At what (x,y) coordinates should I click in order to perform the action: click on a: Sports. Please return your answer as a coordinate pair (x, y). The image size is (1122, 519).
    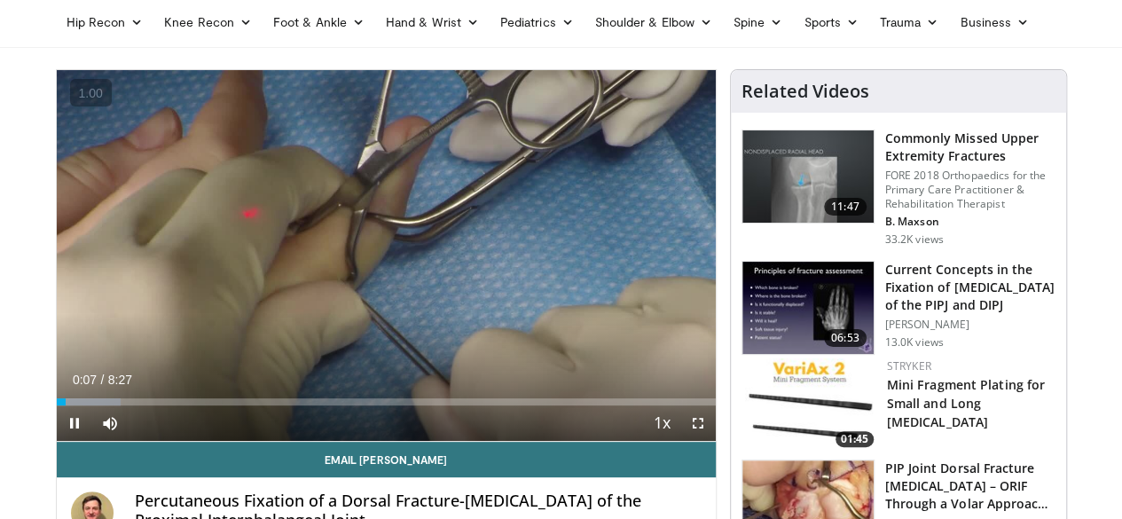
    Looking at the image, I should click on (831, 22).